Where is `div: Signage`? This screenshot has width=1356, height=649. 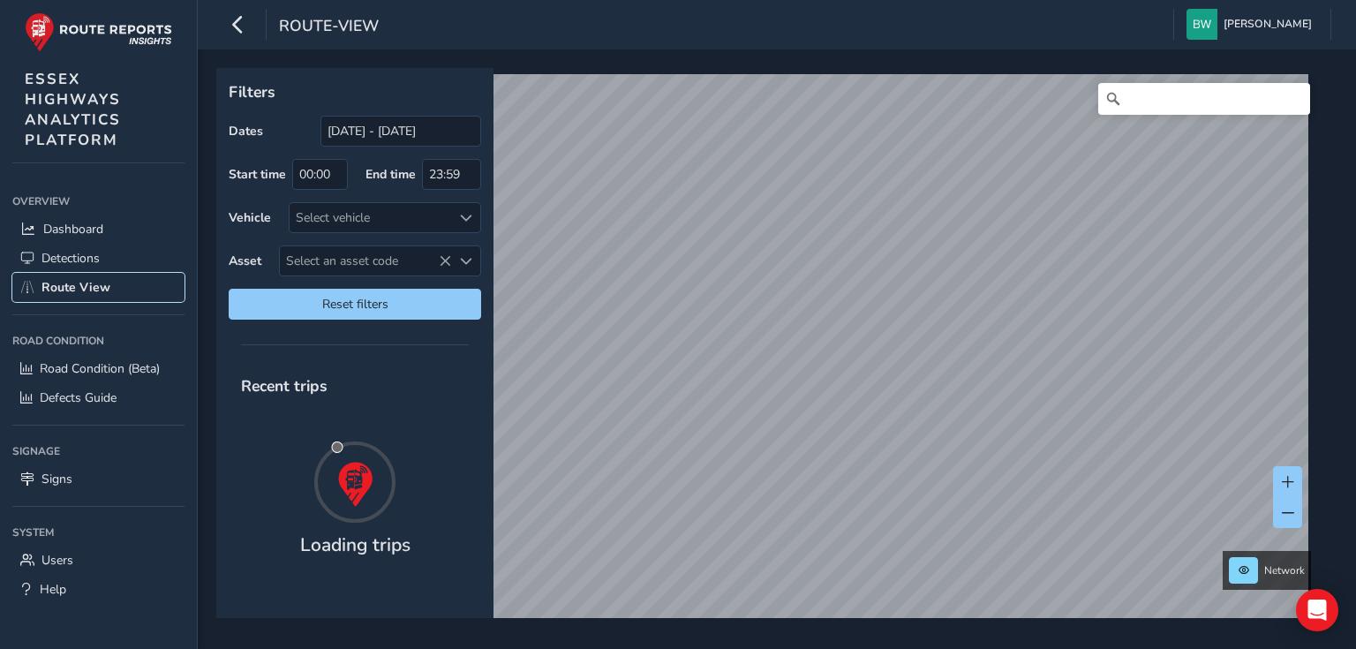
div: Signage is located at coordinates (98, 451).